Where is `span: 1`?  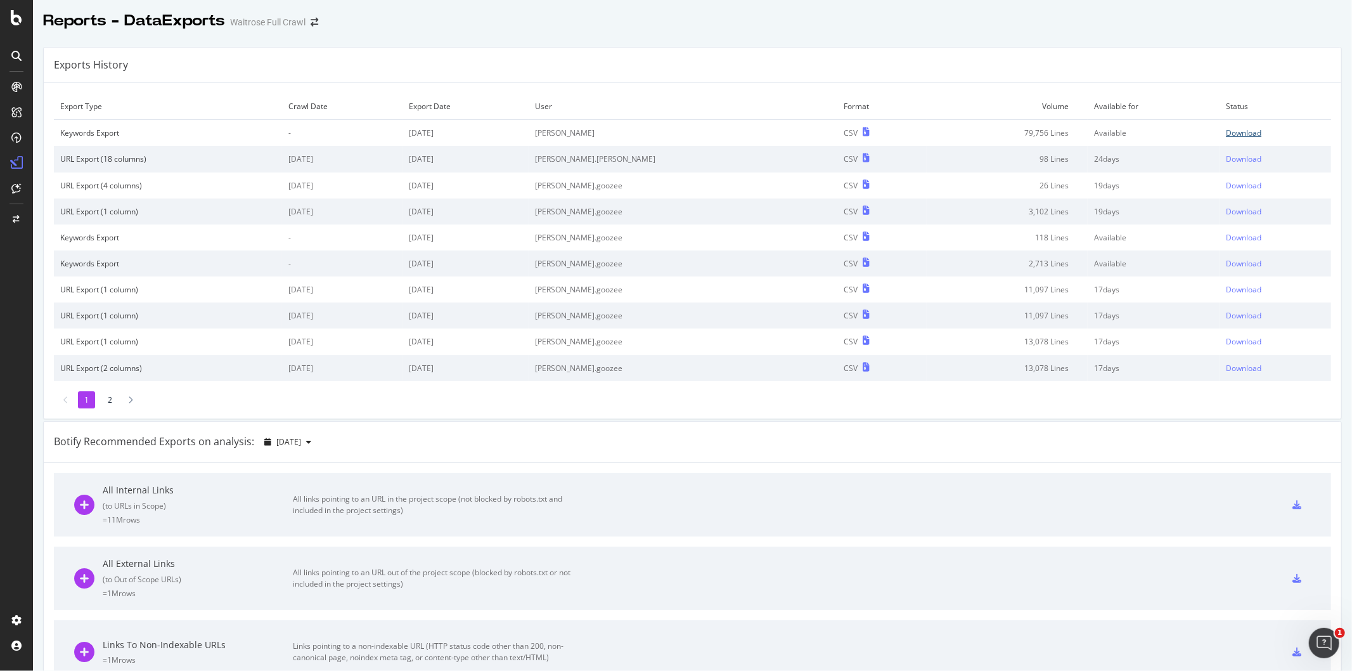
span: 1 is located at coordinates (1340, 632).